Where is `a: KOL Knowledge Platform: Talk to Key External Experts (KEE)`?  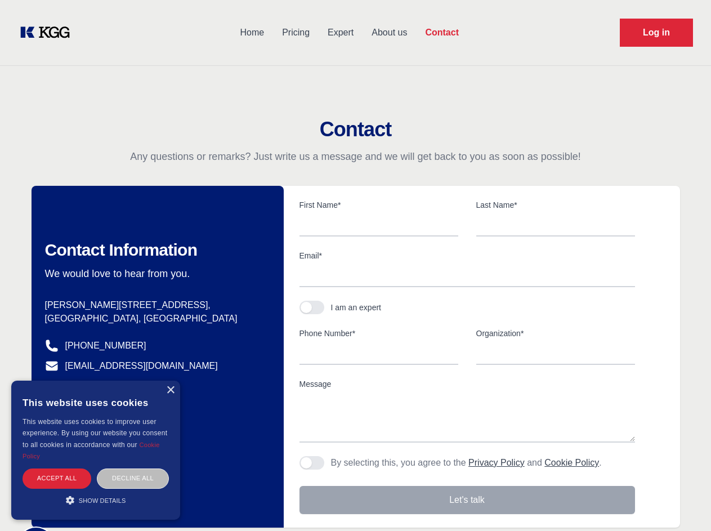
a: KOL Knowledge Platform: Talk to Key External Experts (KEE) is located at coordinates (48, 33).